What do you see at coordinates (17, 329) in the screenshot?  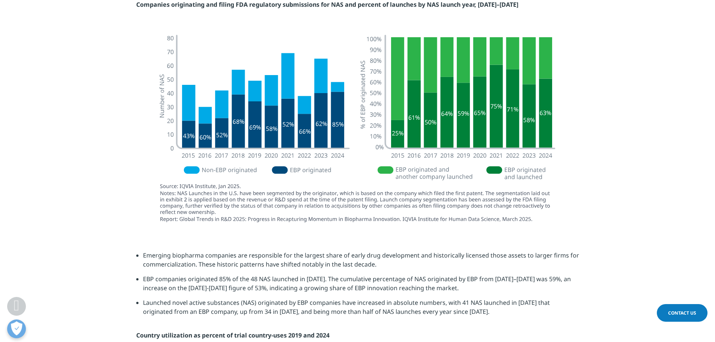 I see `button: Open Preferences` at bounding box center [17, 329].